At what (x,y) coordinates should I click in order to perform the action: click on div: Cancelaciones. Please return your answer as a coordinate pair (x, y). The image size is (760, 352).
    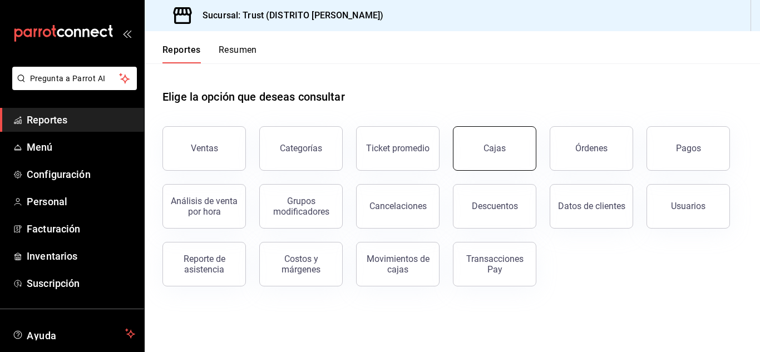
    Looking at the image, I should click on (398, 206).